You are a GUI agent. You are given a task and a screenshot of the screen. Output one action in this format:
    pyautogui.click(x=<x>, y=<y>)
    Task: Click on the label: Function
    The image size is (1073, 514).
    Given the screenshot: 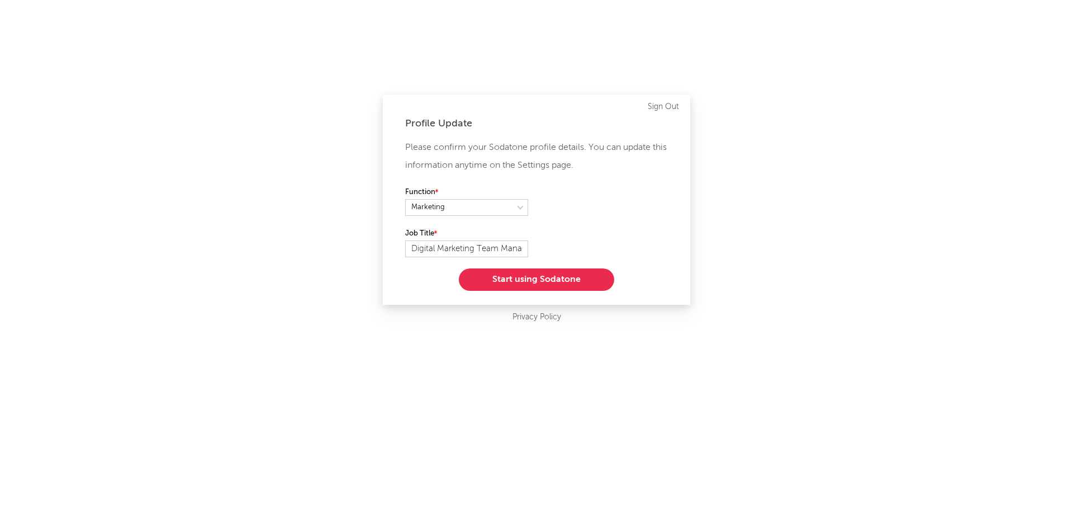 What is the action you would take?
    pyautogui.click(x=467, y=192)
    